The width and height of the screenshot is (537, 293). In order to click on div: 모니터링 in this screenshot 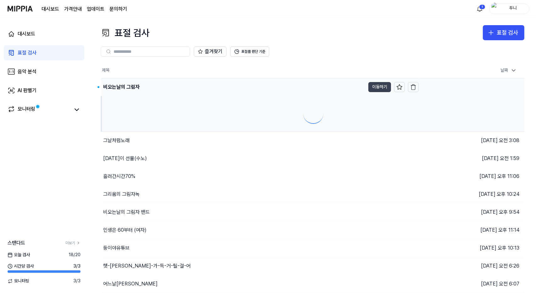, I will do `click(26, 110)`.